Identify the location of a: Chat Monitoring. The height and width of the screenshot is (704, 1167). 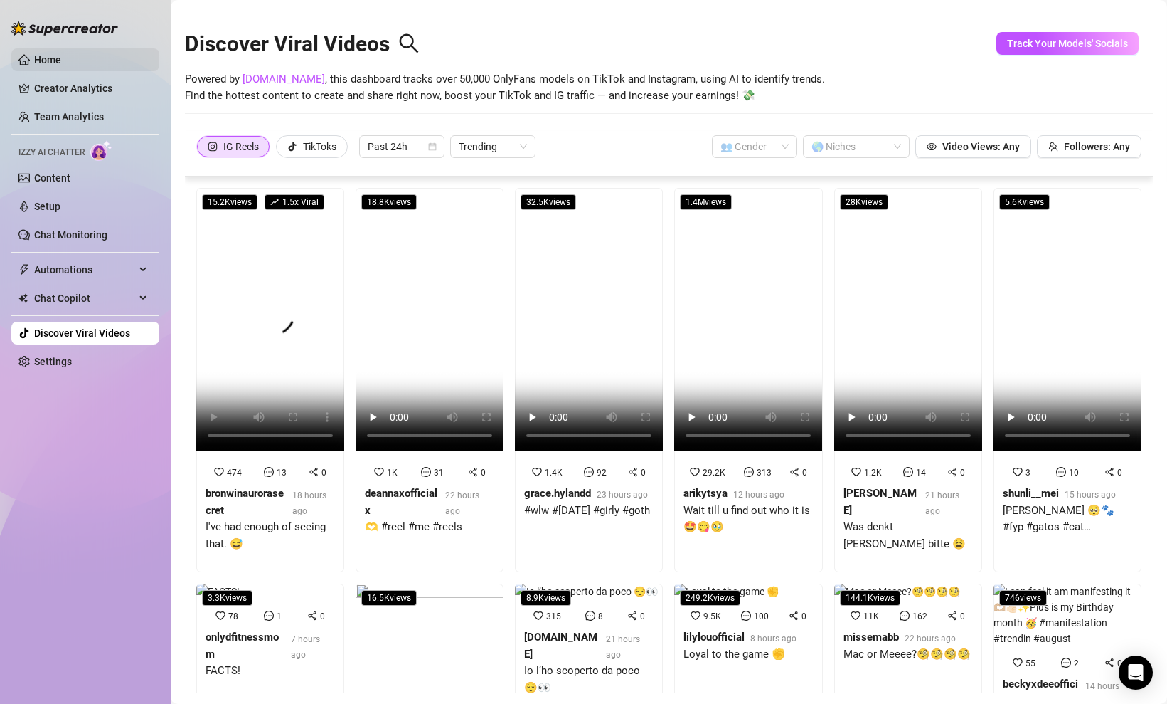
(70, 235).